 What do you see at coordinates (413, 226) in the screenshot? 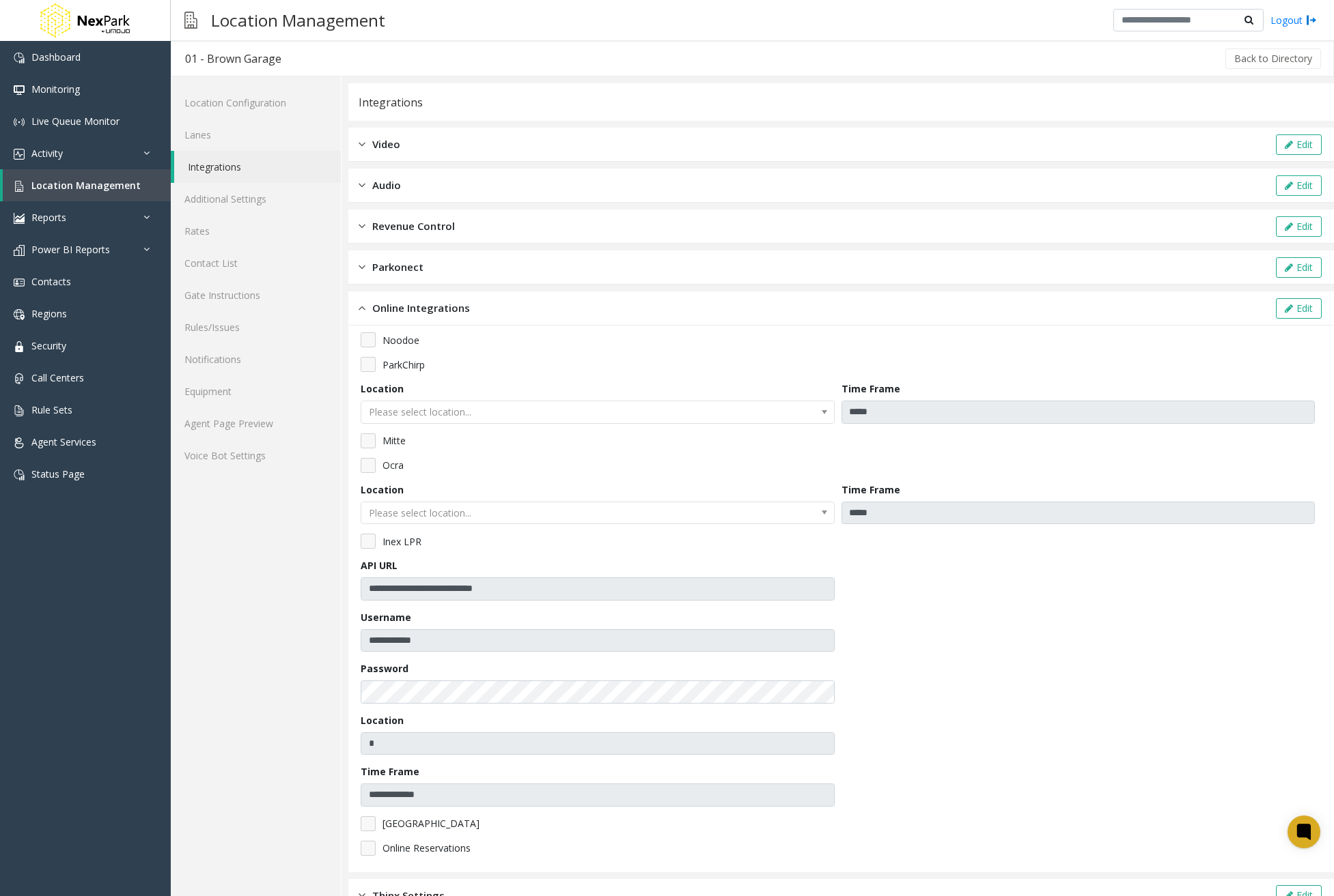
I see `span: Revenue Control` at bounding box center [413, 226].